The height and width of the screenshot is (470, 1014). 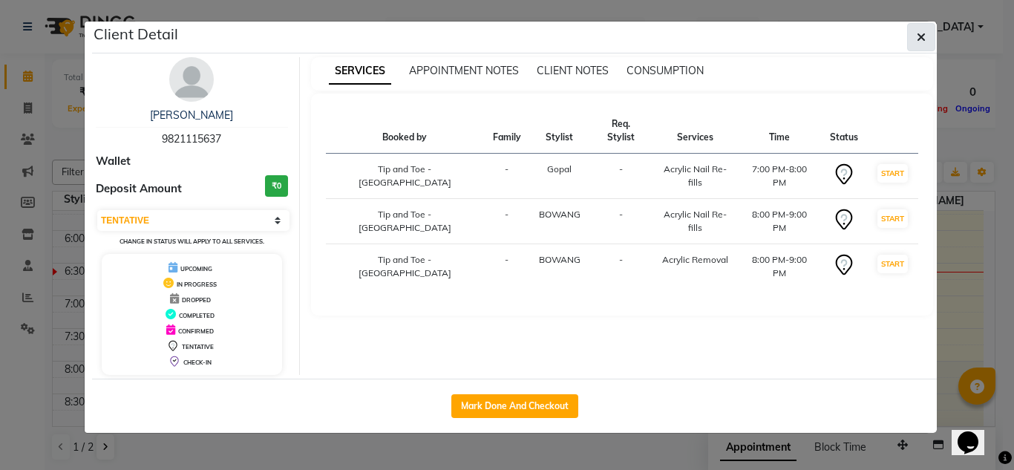 What do you see at coordinates (192, 241) in the screenshot?
I see `small: Change in status will apply to all services.` at bounding box center [192, 241].